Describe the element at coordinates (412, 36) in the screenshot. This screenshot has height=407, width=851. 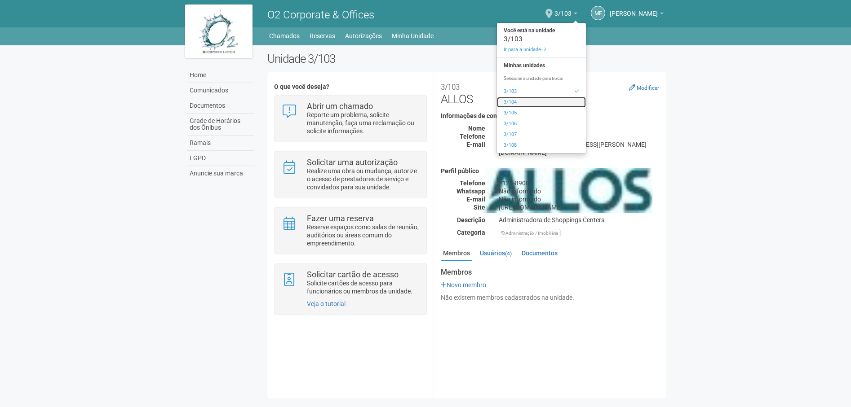
I see `a: Minha Unidade` at that location.